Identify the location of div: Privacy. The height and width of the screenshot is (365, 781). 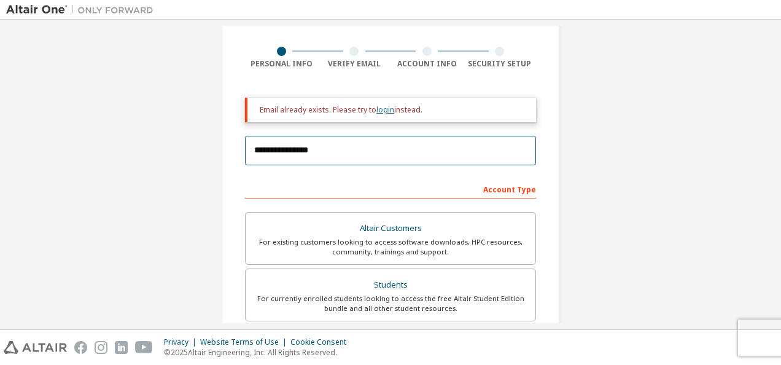
(182, 342).